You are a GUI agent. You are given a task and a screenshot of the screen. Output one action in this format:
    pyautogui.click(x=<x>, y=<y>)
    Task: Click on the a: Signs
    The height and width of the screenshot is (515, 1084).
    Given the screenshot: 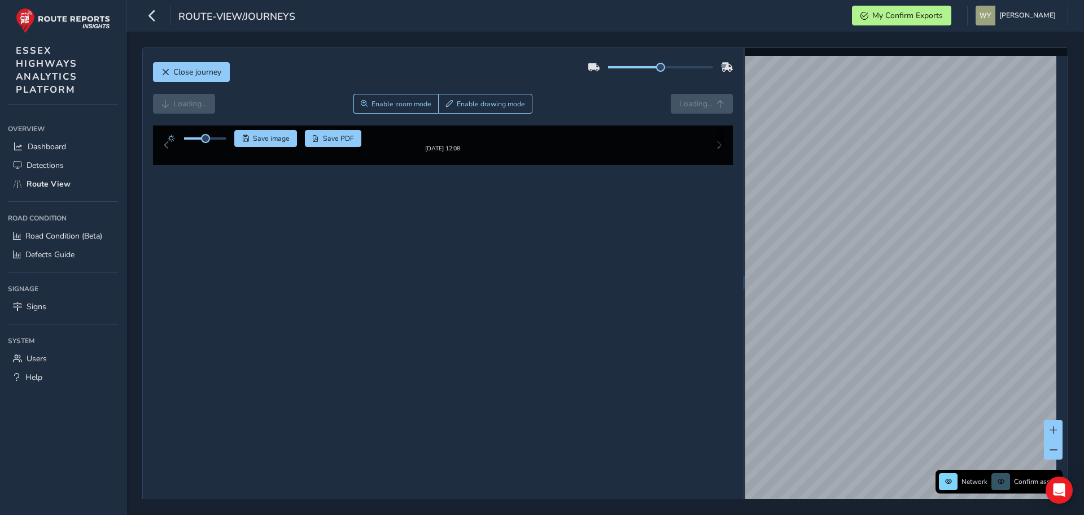 What is the action you would take?
    pyautogui.click(x=63, y=306)
    